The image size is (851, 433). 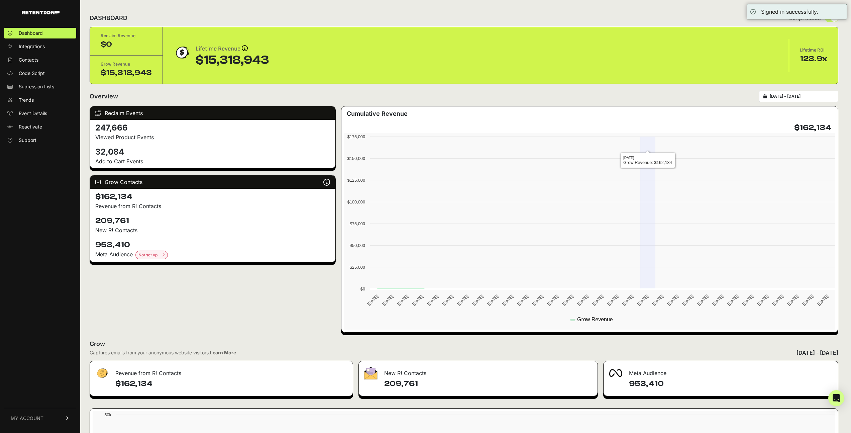 What do you see at coordinates (40, 33) in the screenshot?
I see `a: Dashboard` at bounding box center [40, 33].